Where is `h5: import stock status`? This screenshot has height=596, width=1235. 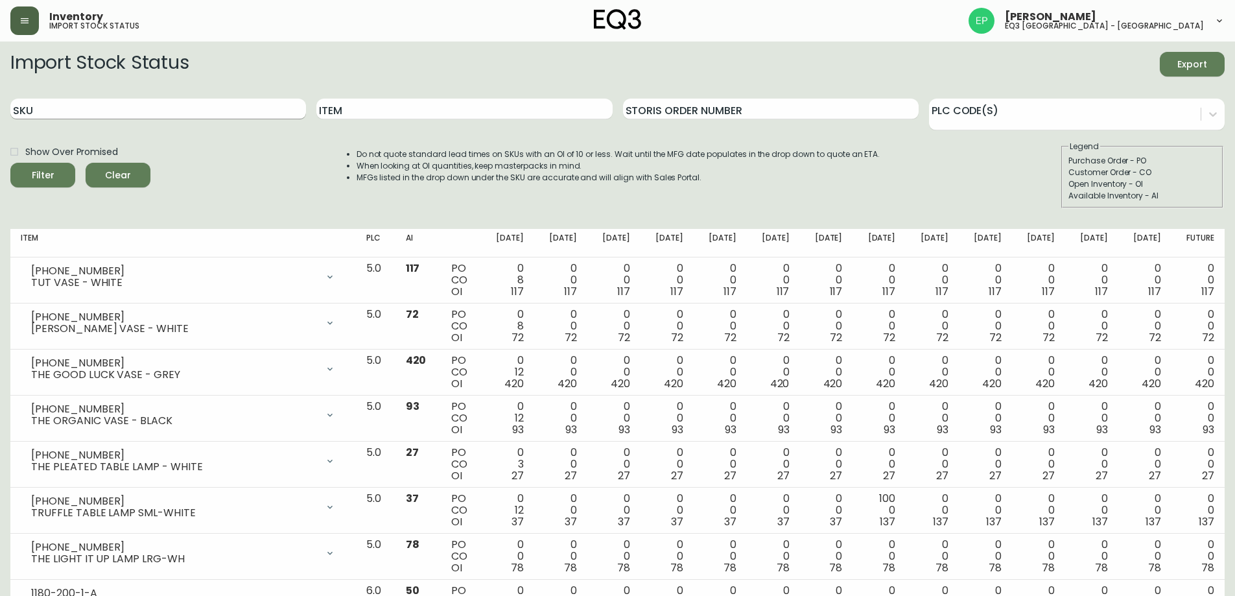 h5: import stock status is located at coordinates (94, 26).